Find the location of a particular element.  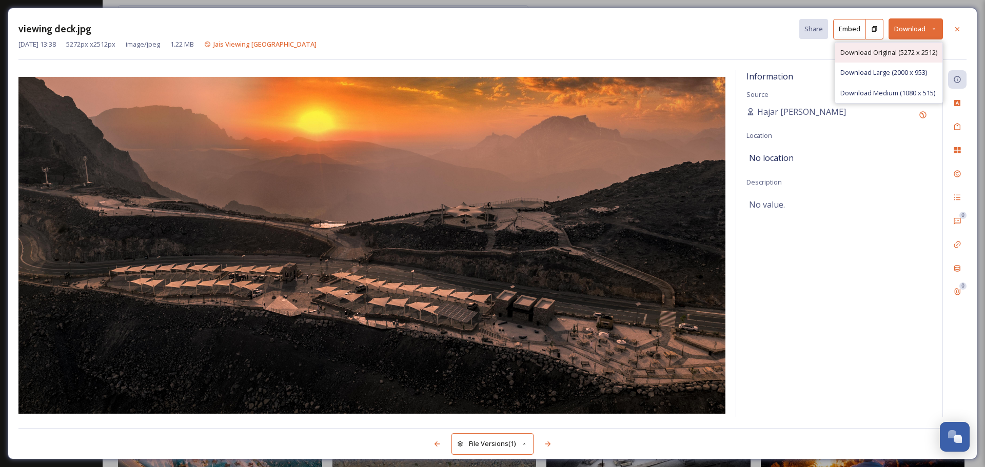

span: Information is located at coordinates (769, 76).